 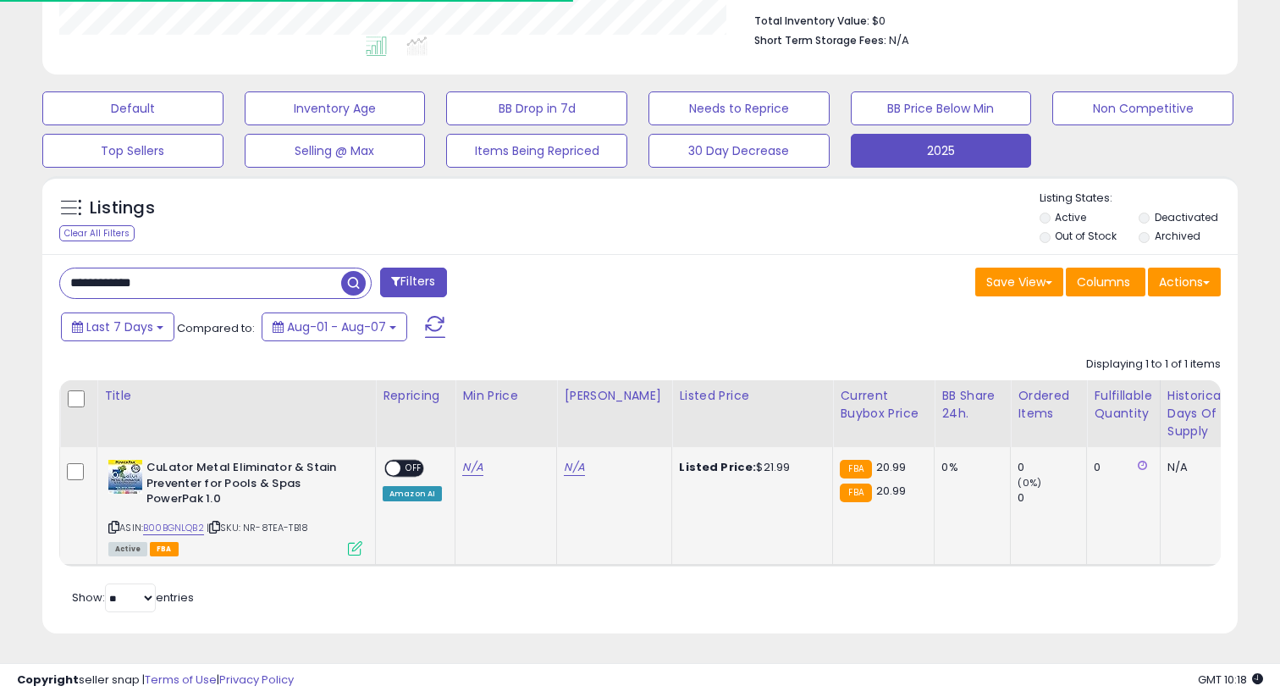 What do you see at coordinates (1177, 235) in the screenshot?
I see `label: Archived` at bounding box center [1177, 235].